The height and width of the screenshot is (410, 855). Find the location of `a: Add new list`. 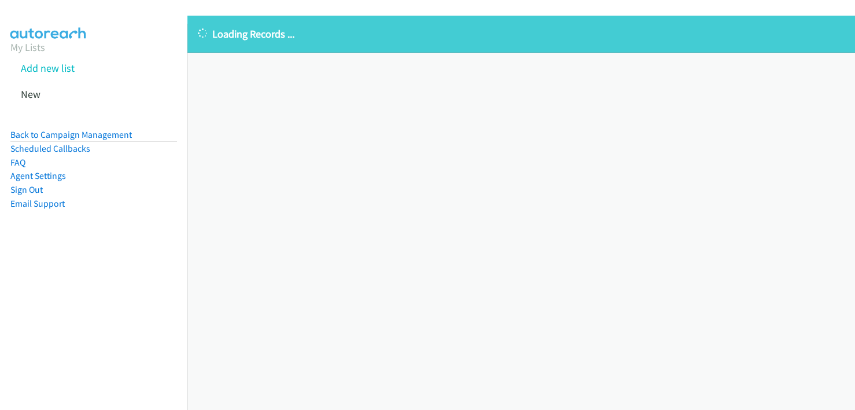

a: Add new list is located at coordinates (47, 68).